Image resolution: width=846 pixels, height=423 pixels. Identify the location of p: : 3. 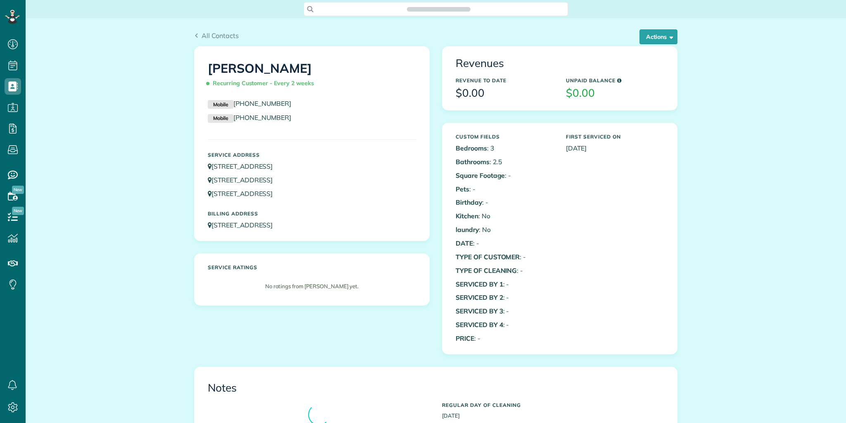
(504, 148).